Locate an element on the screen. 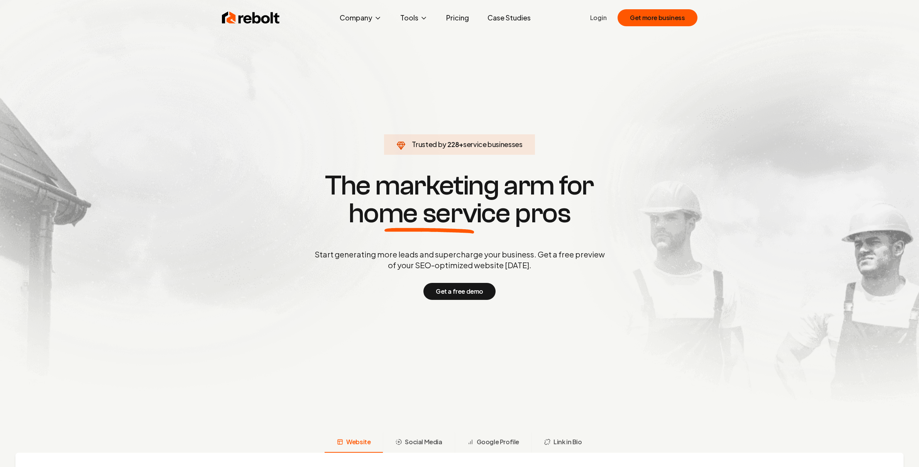 The height and width of the screenshot is (467, 919). button: Company is located at coordinates (361, 18).